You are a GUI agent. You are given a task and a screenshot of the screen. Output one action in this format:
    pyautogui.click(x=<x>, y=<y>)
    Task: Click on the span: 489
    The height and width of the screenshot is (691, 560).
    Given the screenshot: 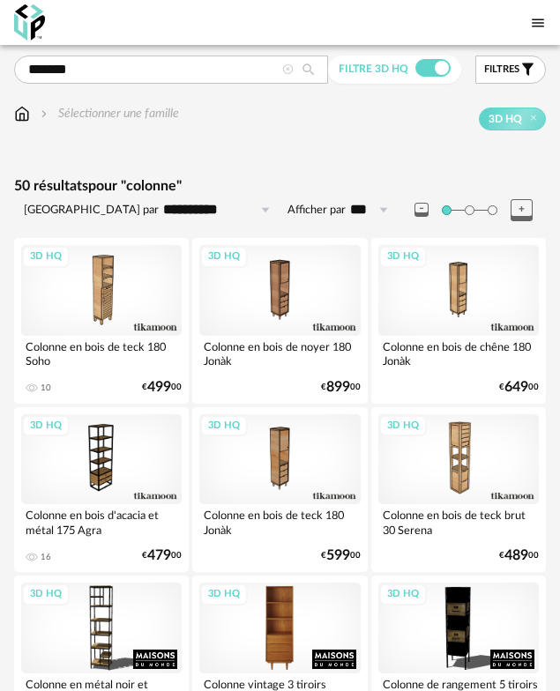 What is the action you would take?
    pyautogui.click(x=516, y=555)
    